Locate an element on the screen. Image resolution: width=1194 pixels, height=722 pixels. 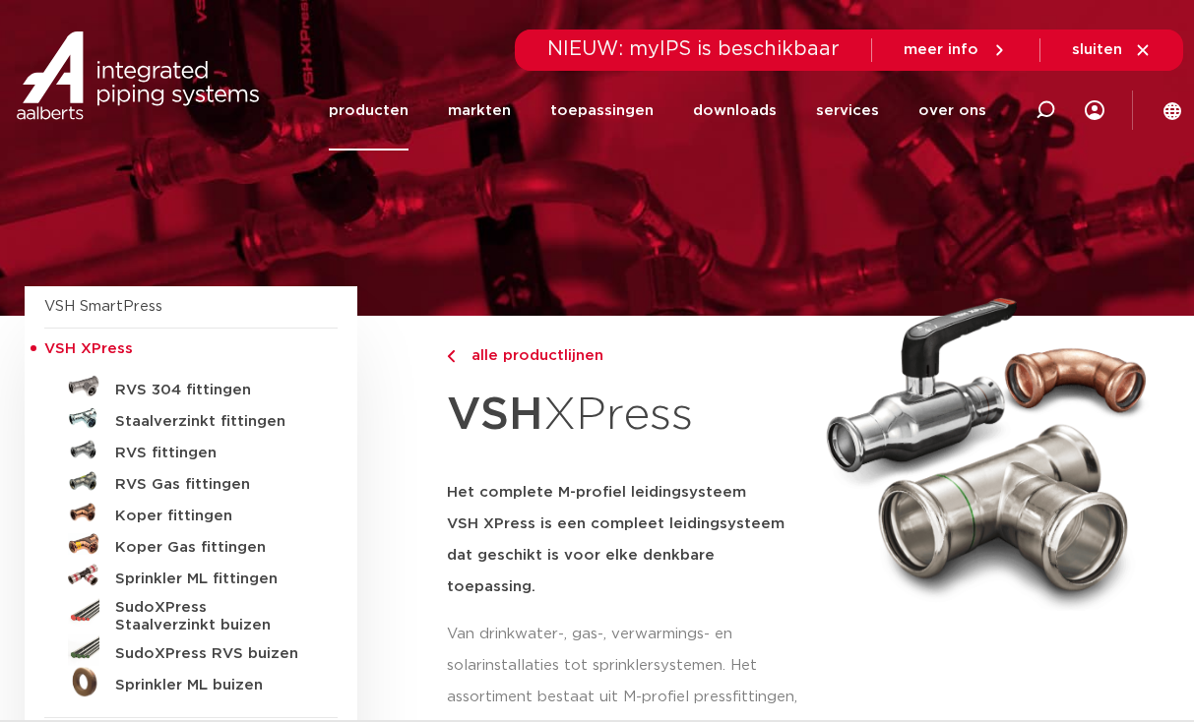
a: Koper fittingen is located at coordinates (191, 513).